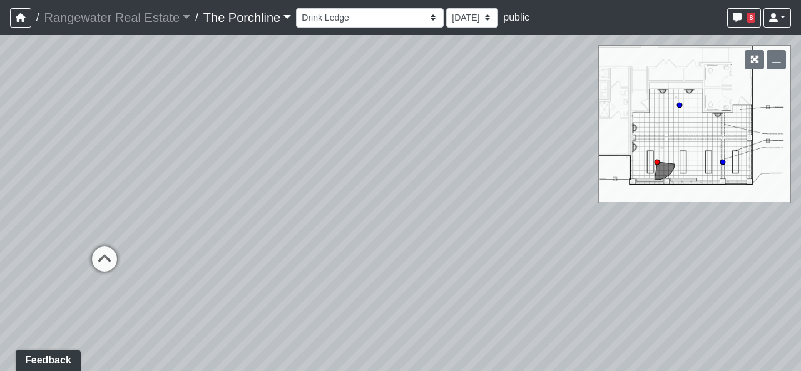 The height and width of the screenshot is (371, 801). I want to click on span: 8, so click(751, 18).